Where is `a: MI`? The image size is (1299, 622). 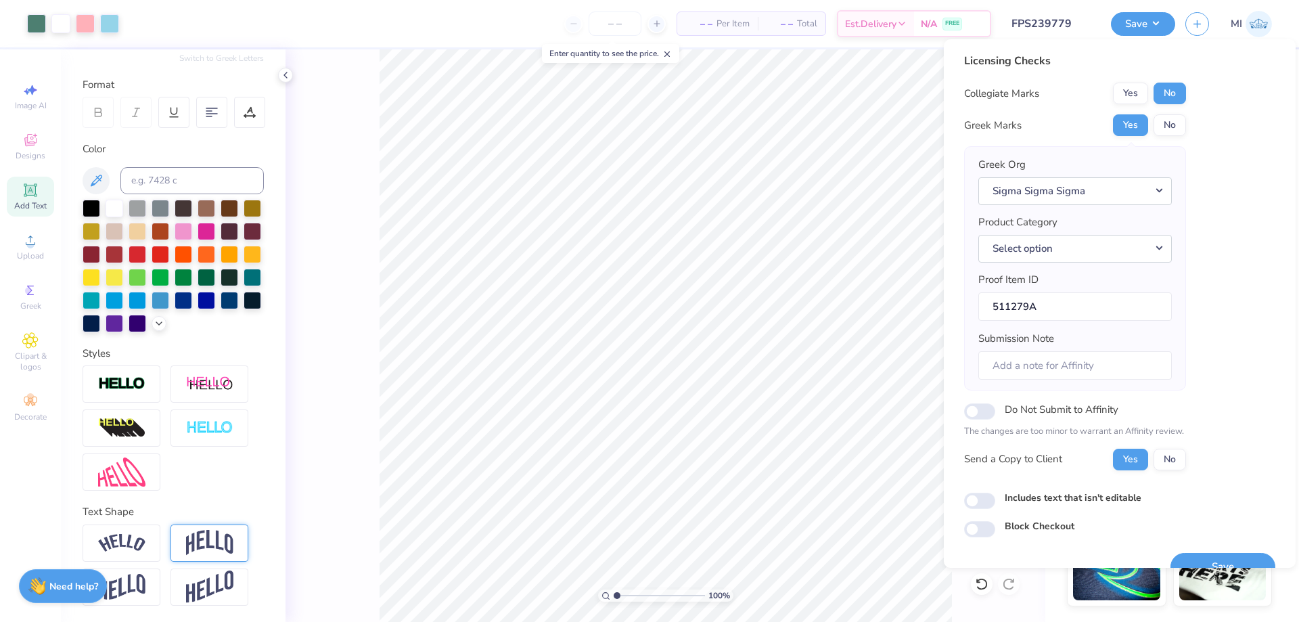
a: MI is located at coordinates (1251, 24).